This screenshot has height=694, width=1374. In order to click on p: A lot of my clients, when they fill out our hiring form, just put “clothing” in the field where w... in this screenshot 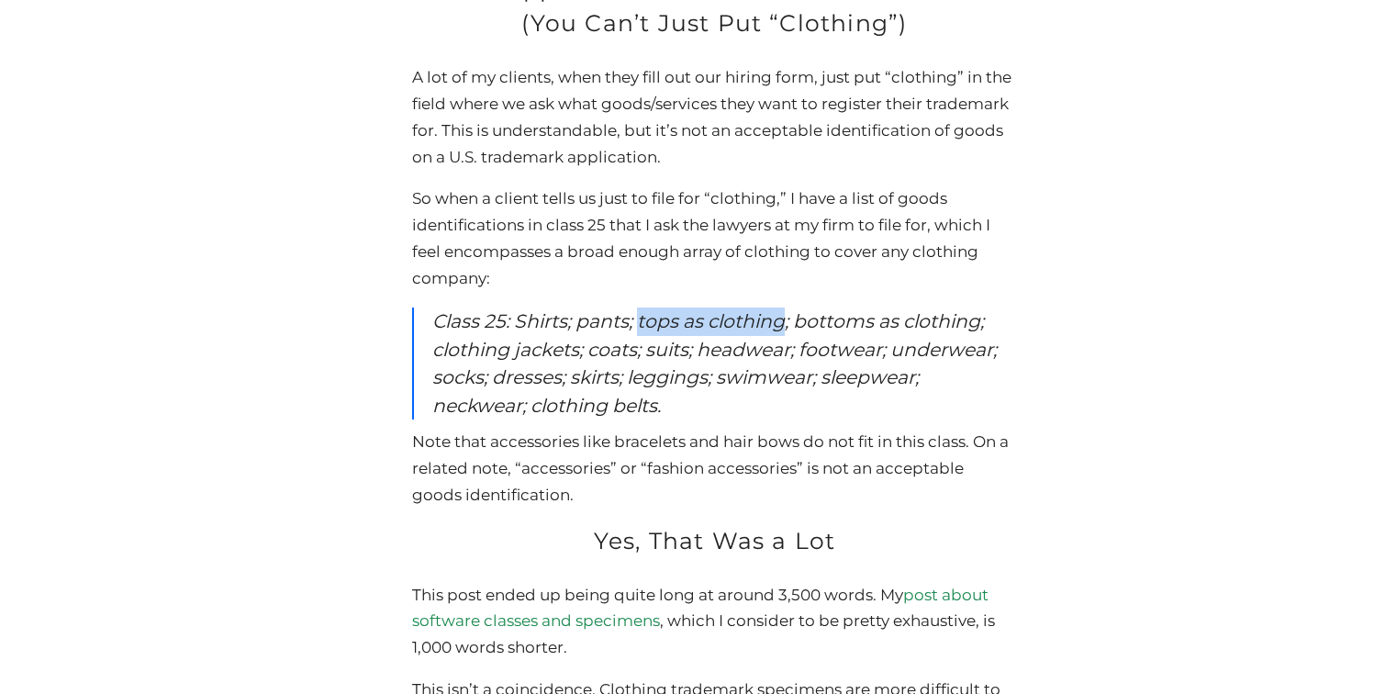, I will do `click(714, 117)`.